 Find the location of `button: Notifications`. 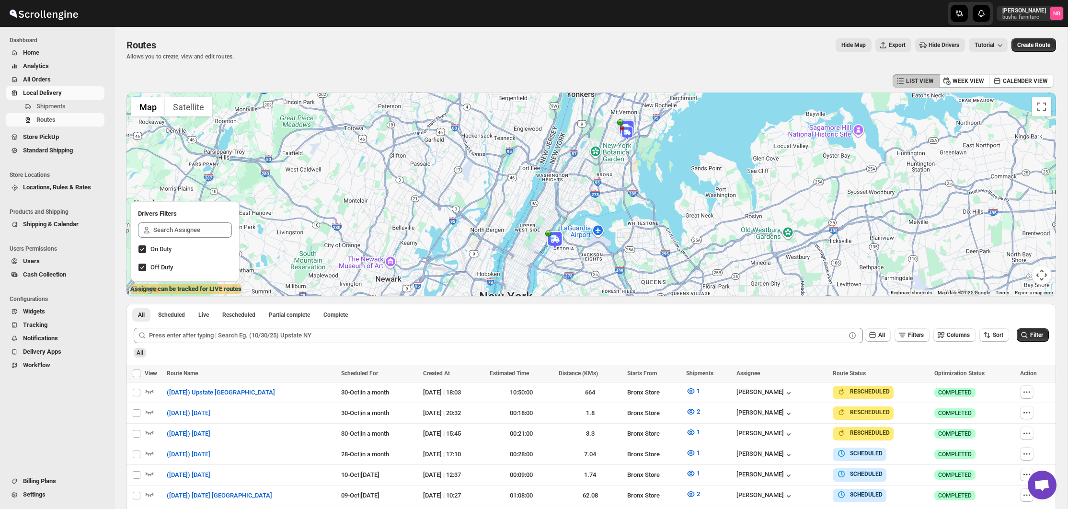

button: Notifications is located at coordinates (55, 338).